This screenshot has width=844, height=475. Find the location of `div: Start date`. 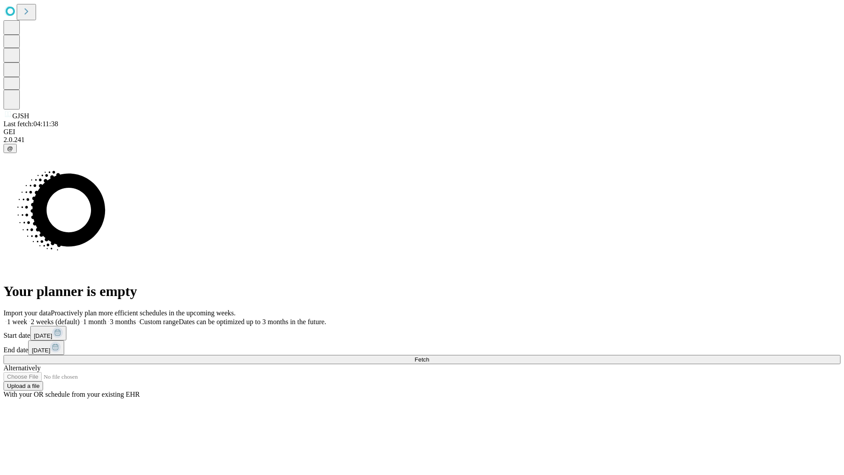

div: Start date is located at coordinates (422, 333).